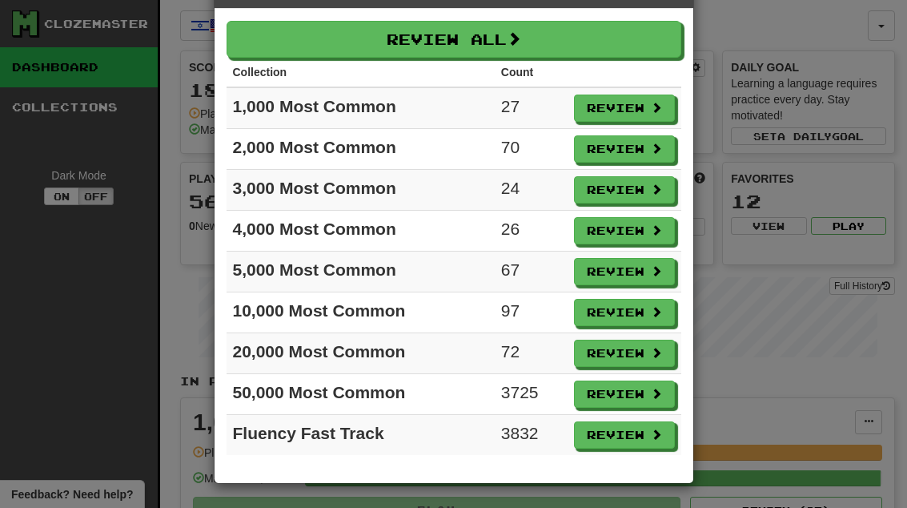 This screenshot has height=508, width=907. I want to click on td: 70, so click(531, 149).